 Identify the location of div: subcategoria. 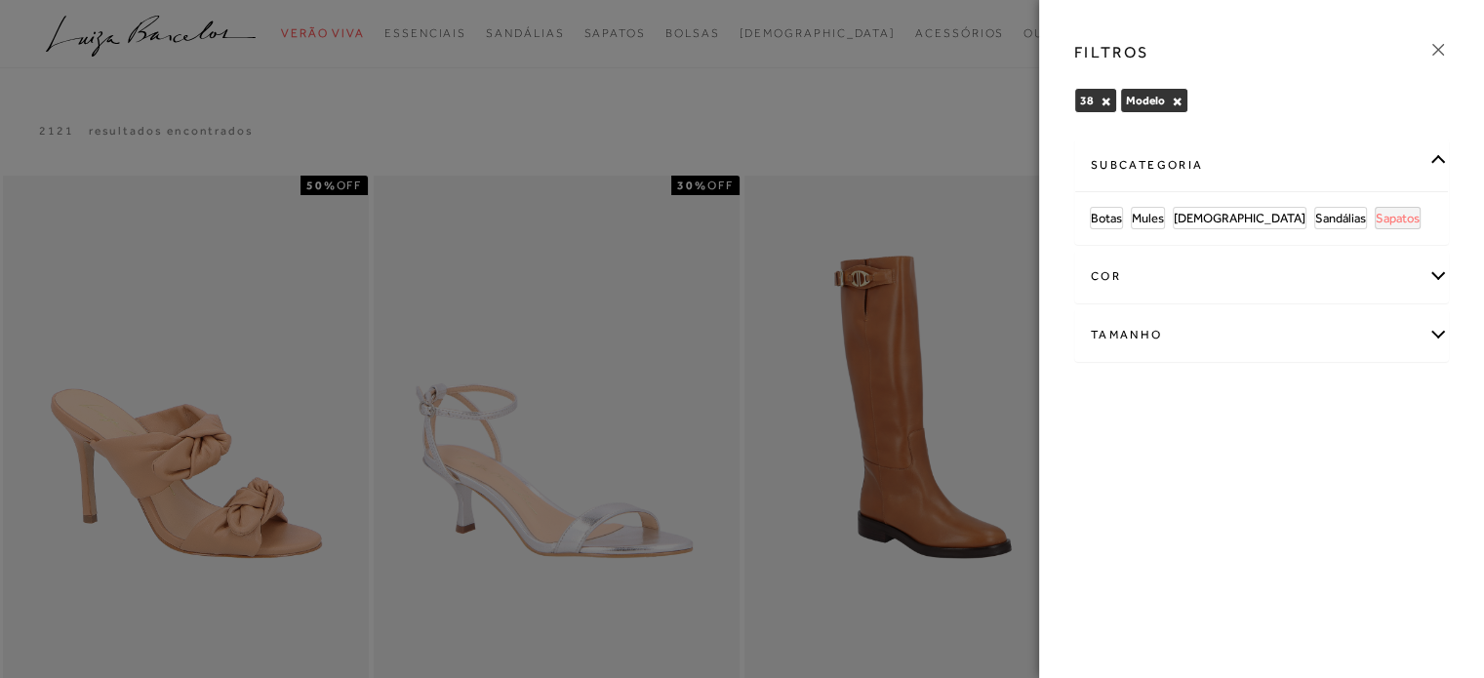
(1262, 165).